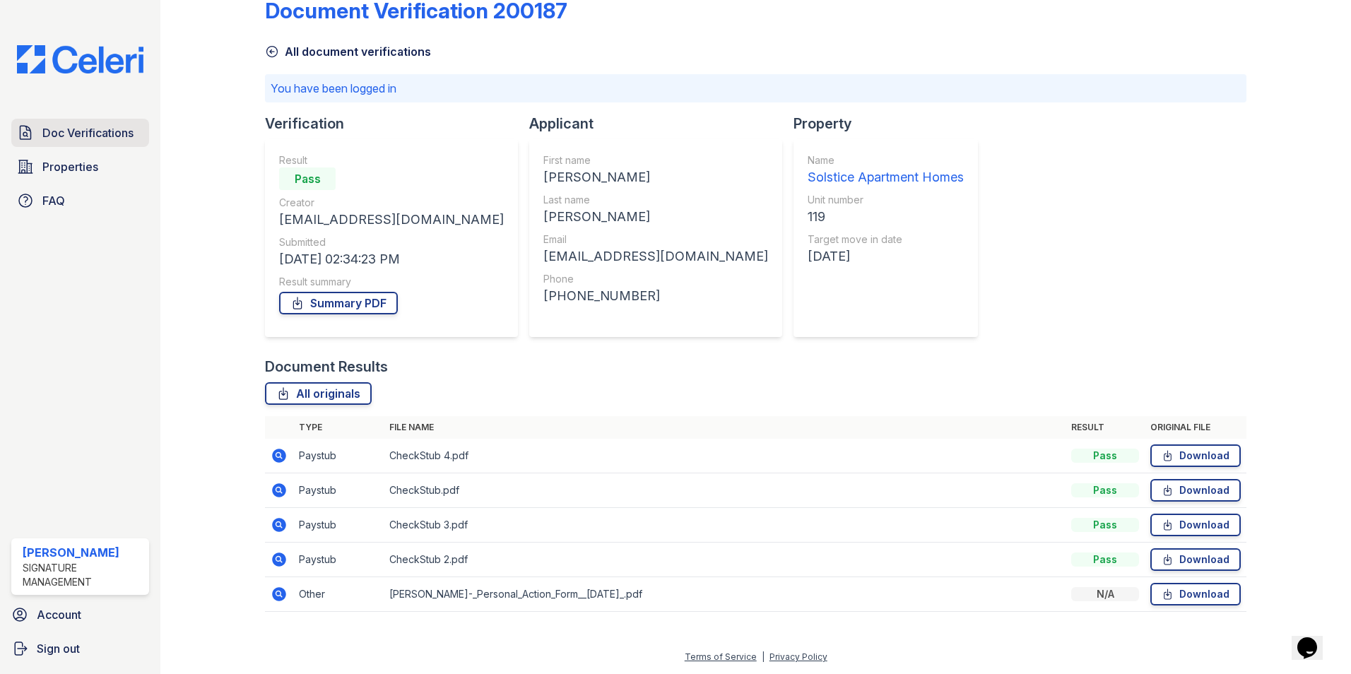 This screenshot has width=1351, height=674. Describe the element at coordinates (891, 124) in the screenshot. I see `div: Property` at that location.